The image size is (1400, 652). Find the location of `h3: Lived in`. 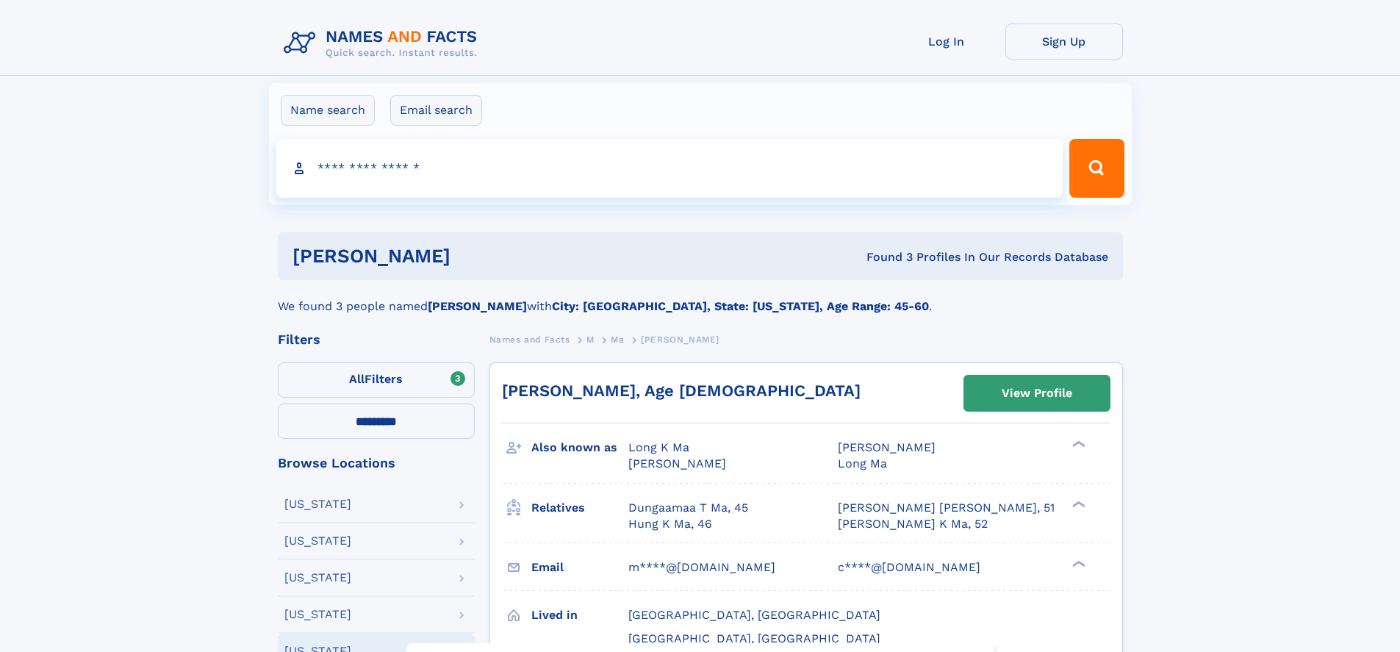

h3: Lived in is located at coordinates (580, 615).